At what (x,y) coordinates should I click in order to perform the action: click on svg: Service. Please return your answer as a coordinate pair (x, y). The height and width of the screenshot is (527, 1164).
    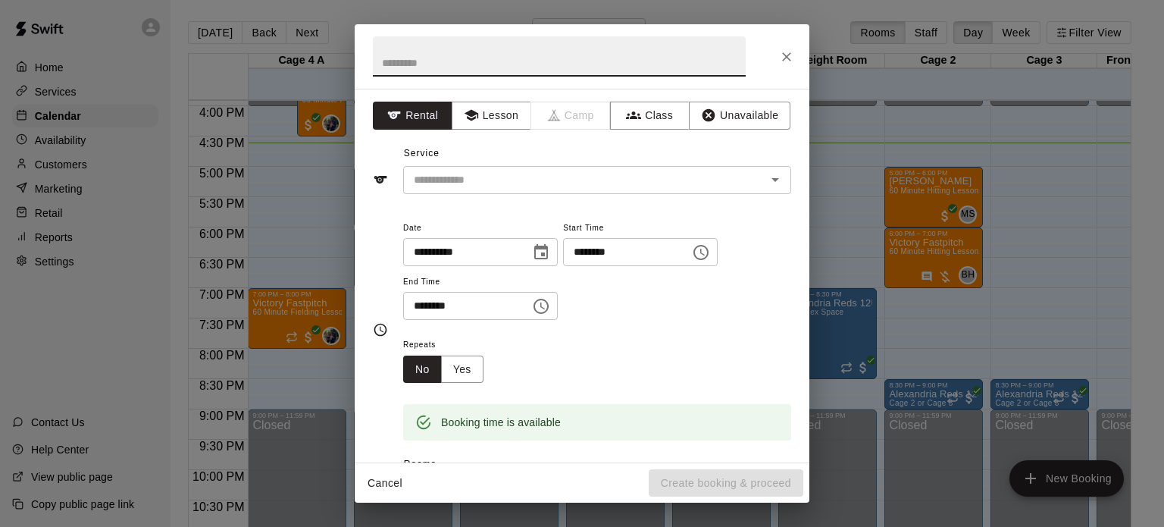
    Looking at the image, I should click on (381, 180).